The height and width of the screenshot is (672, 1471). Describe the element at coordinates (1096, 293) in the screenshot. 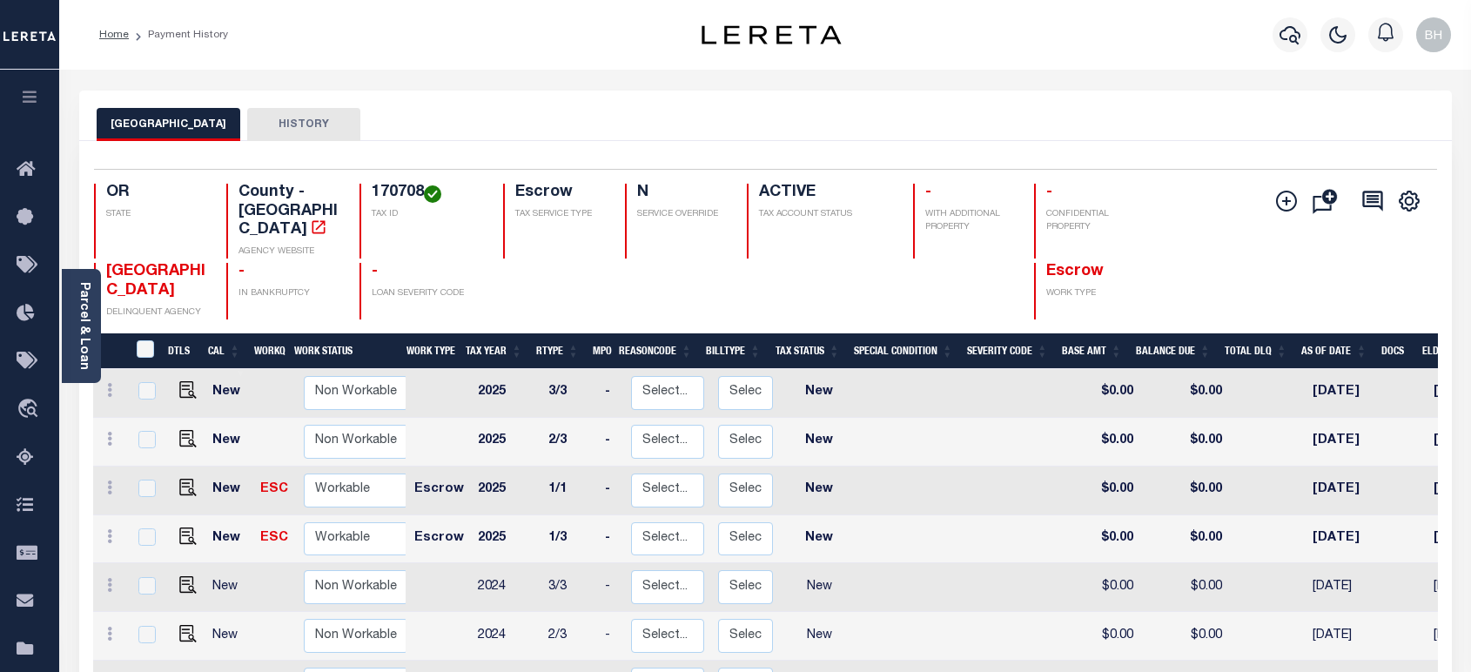

I see `p: WORK TYPE` at that location.